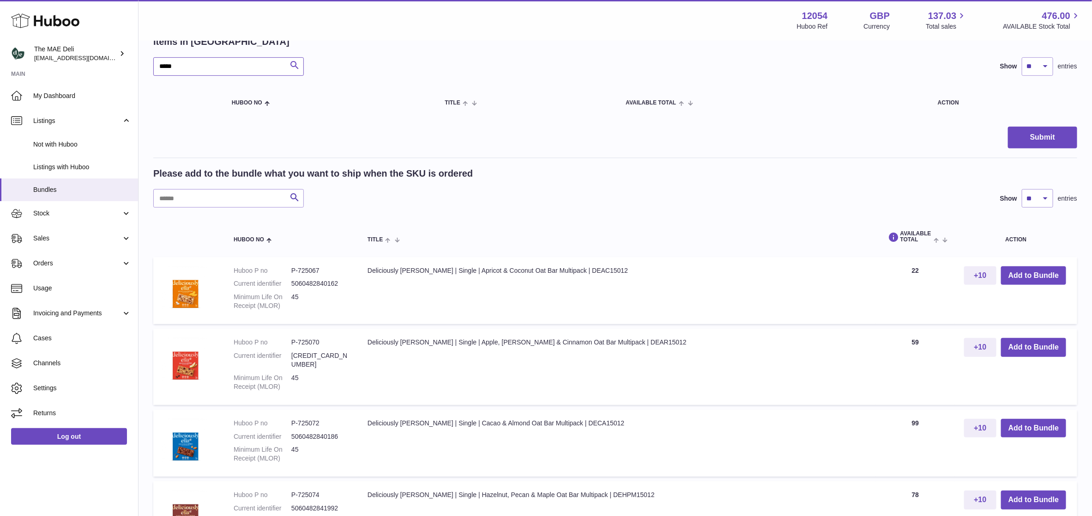 The height and width of the screenshot is (516, 1092). Describe the element at coordinates (946, 20) in the screenshot. I see `a: 137.03 Total sales` at that location.